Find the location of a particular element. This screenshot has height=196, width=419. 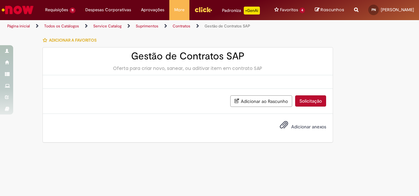

span: 11 is located at coordinates (72, 10).